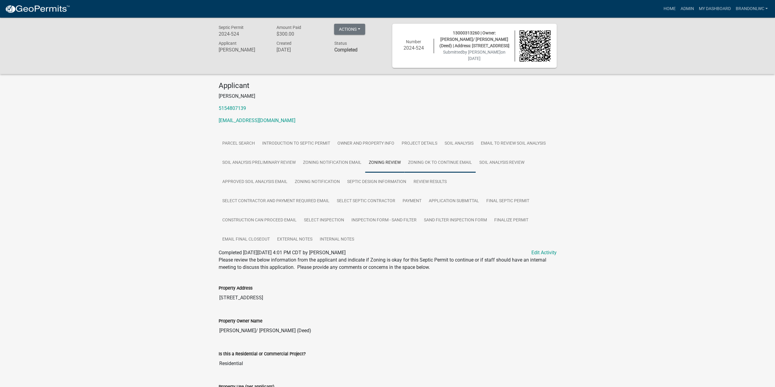 The image size is (775, 387). What do you see at coordinates (413, 42) in the screenshot?
I see `span: Number` at bounding box center [413, 42].